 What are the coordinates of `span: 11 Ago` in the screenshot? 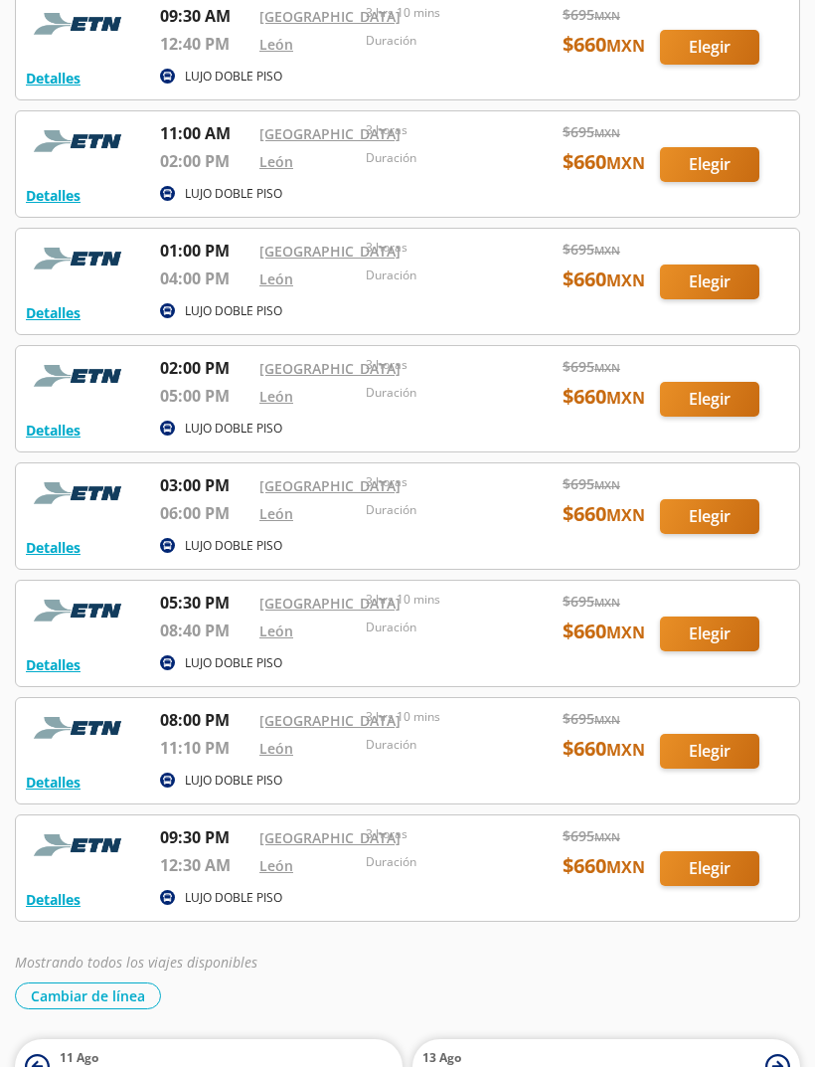 It's located at (79, 1058).